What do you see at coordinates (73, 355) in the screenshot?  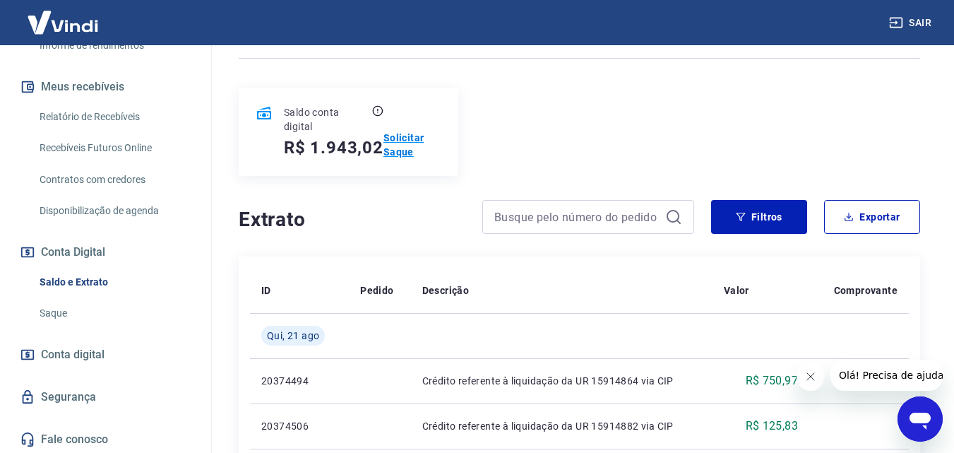 I see `span: Conta digital` at bounding box center [73, 355].